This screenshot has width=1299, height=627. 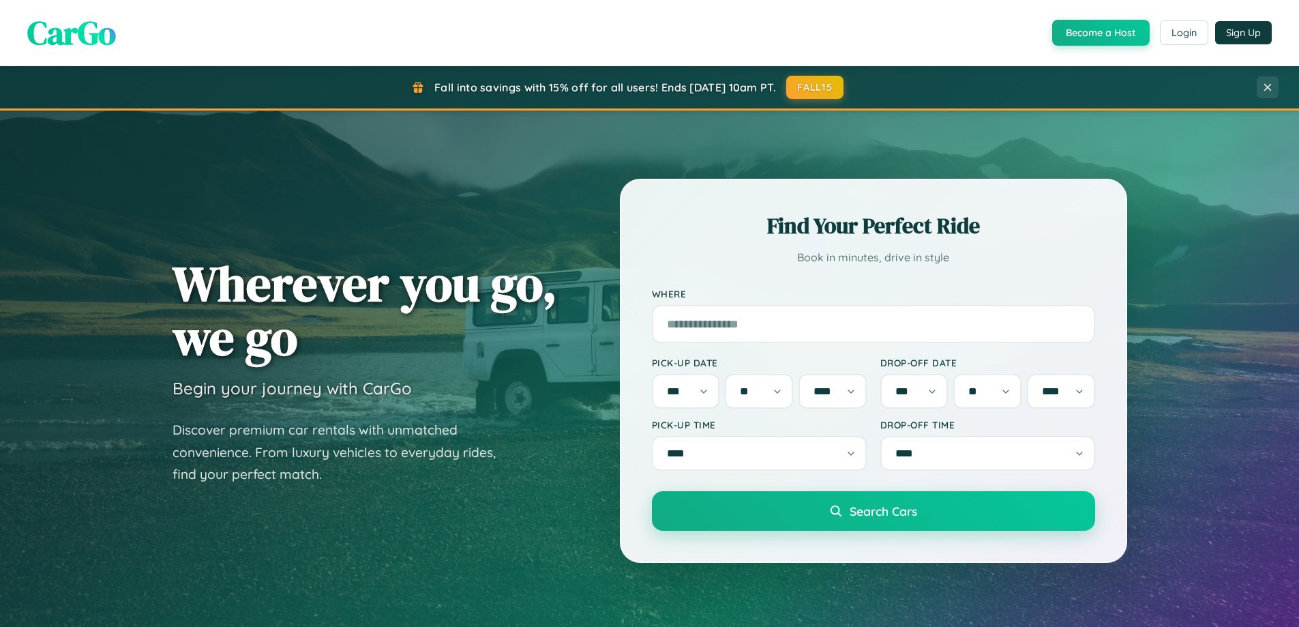 What do you see at coordinates (759, 362) in the screenshot?
I see `label: Pick-up Date` at bounding box center [759, 362].